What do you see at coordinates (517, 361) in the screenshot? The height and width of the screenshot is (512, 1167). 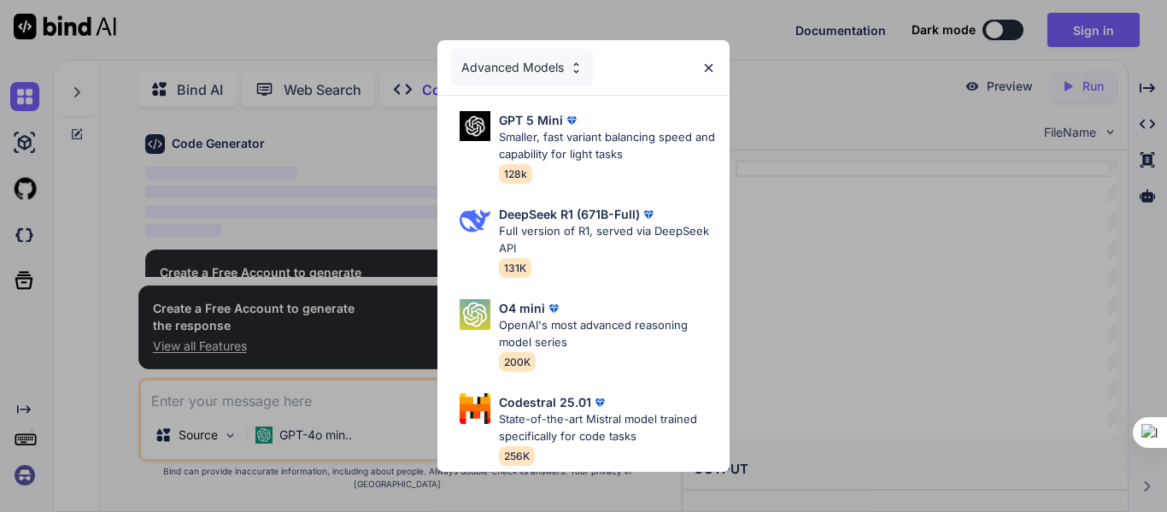 I see `span: 200K` at bounding box center [517, 361].